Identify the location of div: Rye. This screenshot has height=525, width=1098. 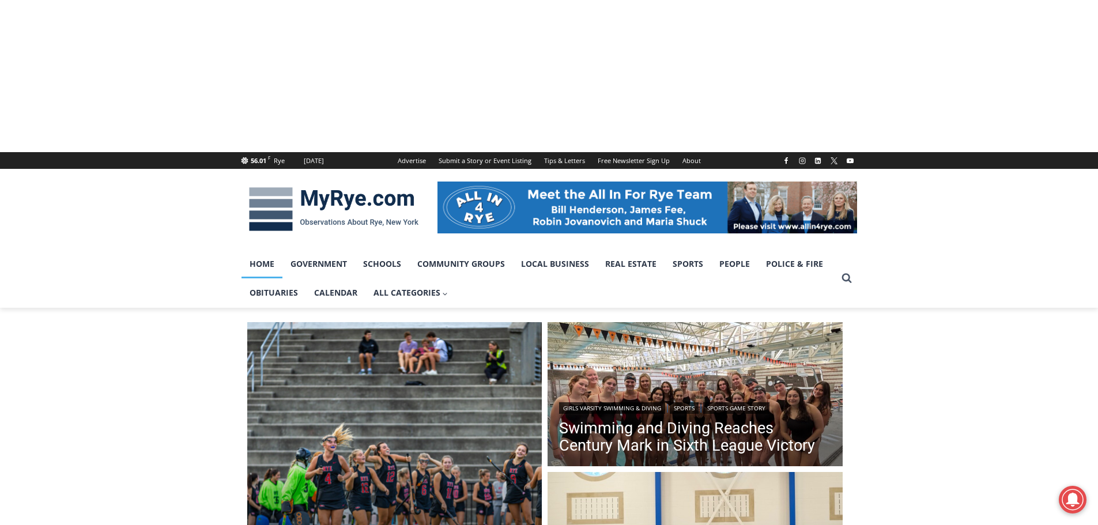
(279, 161).